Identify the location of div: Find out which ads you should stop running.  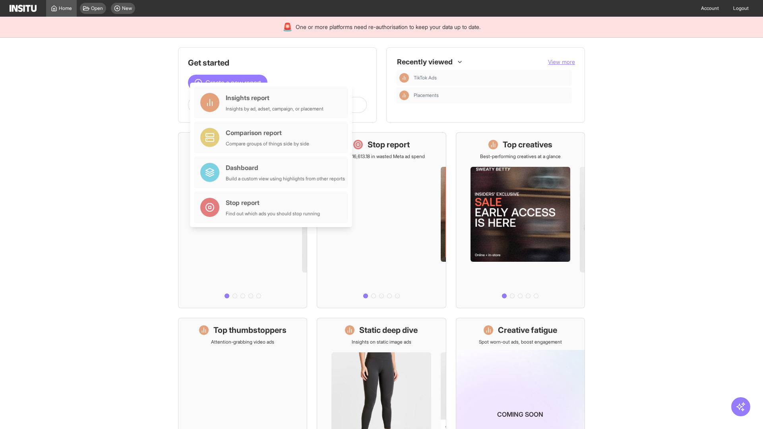
(273, 214).